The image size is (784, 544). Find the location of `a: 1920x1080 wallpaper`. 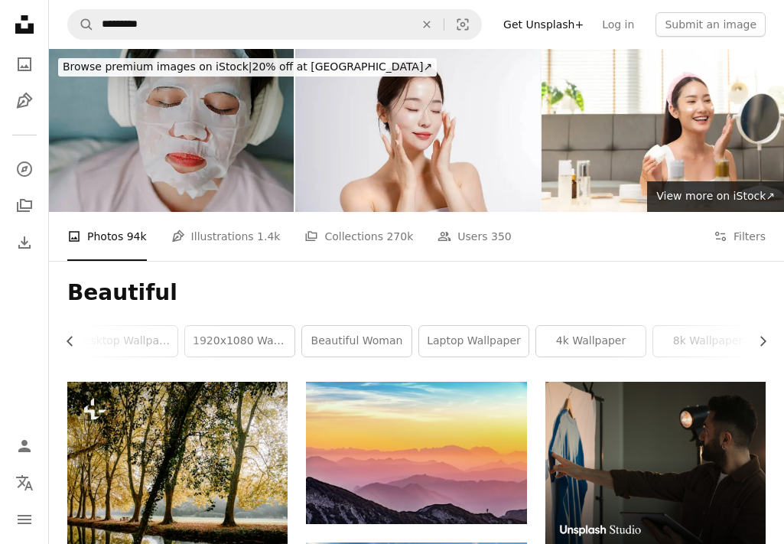

a: 1920x1080 wallpaper is located at coordinates (239, 341).